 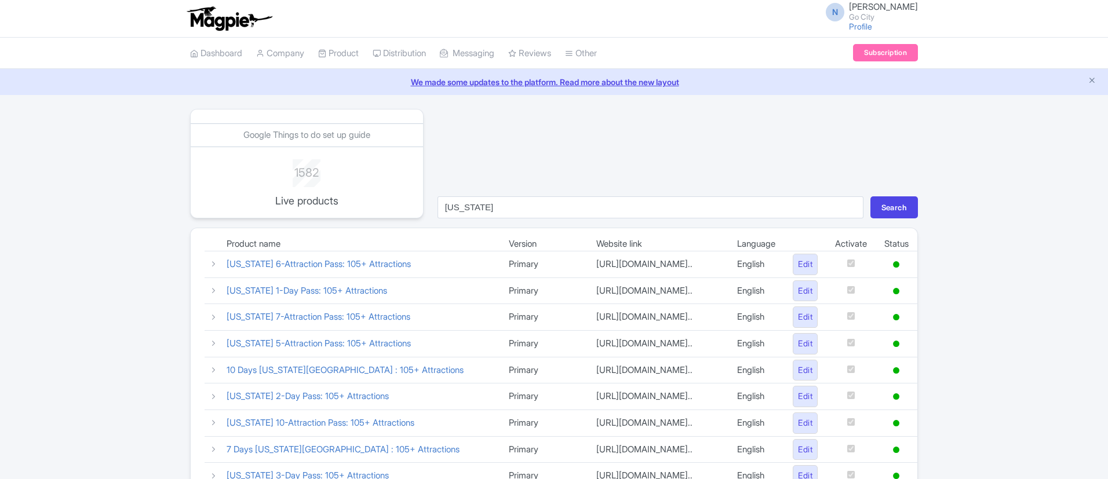 What do you see at coordinates (307, 134) in the screenshot?
I see `span: Google Things to do set up guide` at bounding box center [307, 134].